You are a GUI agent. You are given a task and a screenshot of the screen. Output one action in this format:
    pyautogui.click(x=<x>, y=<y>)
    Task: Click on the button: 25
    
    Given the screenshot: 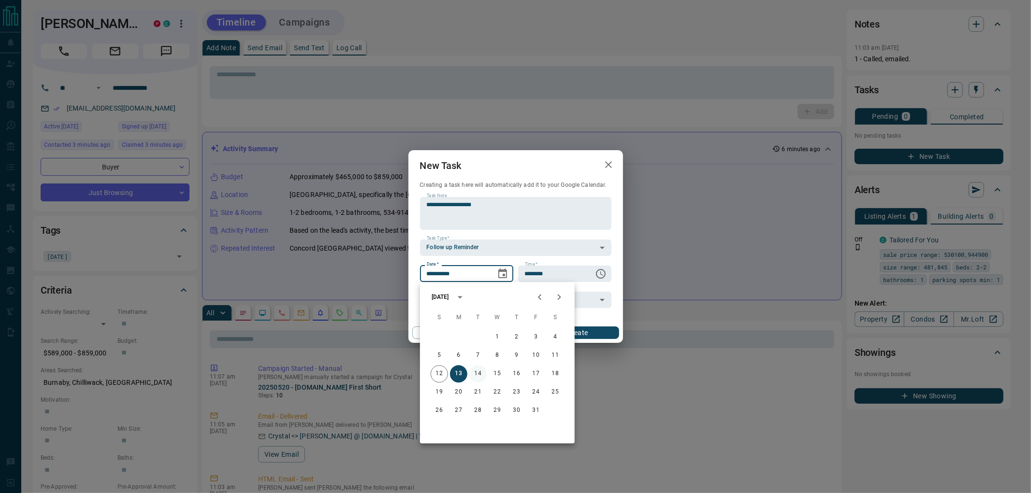 What is the action you would take?
    pyautogui.click(x=555, y=392)
    